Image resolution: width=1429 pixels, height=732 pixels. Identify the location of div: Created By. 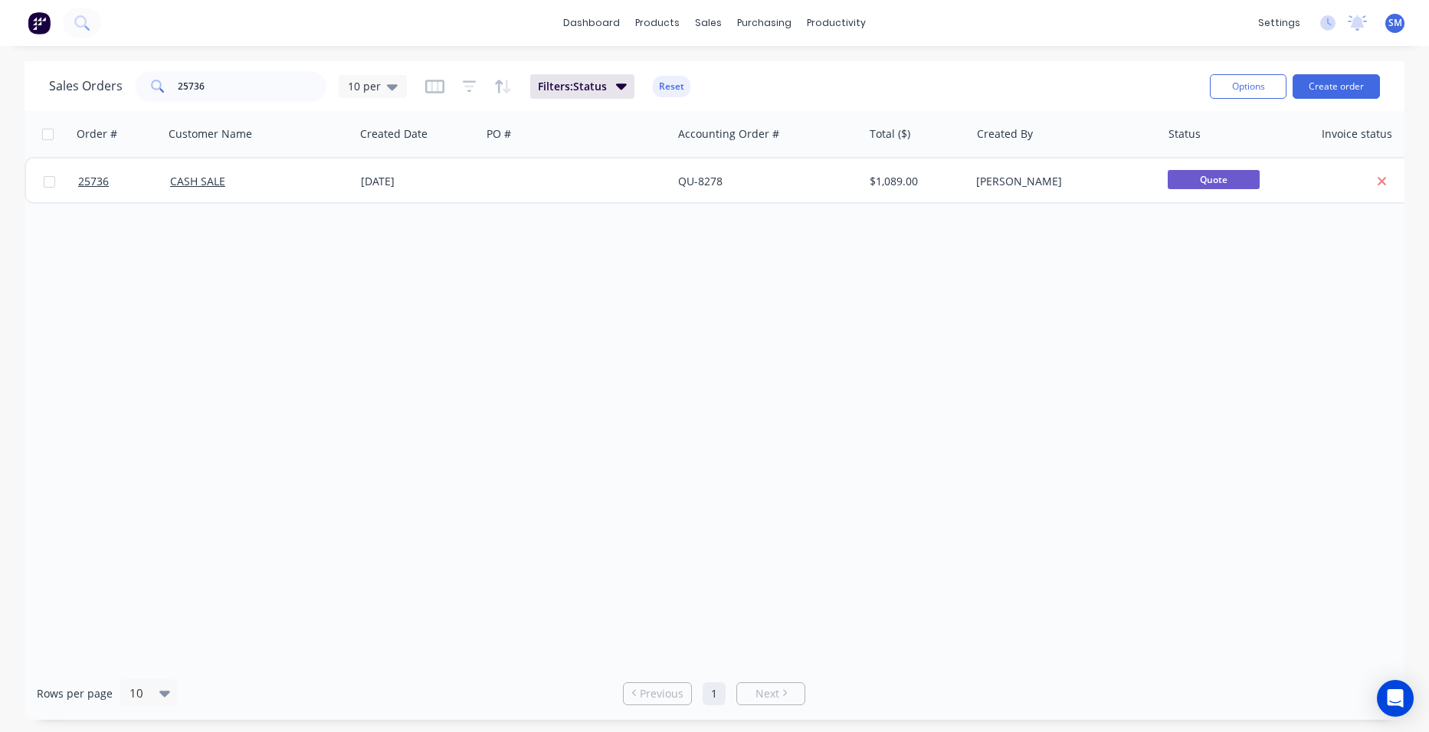
(1004, 134).